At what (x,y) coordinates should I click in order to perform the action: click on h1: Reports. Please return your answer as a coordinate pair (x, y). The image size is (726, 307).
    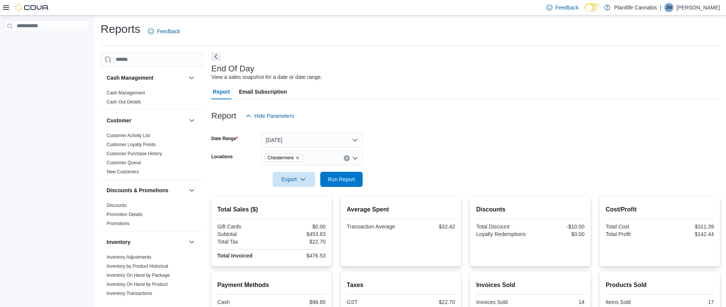
    Looking at the image, I should click on (120, 29).